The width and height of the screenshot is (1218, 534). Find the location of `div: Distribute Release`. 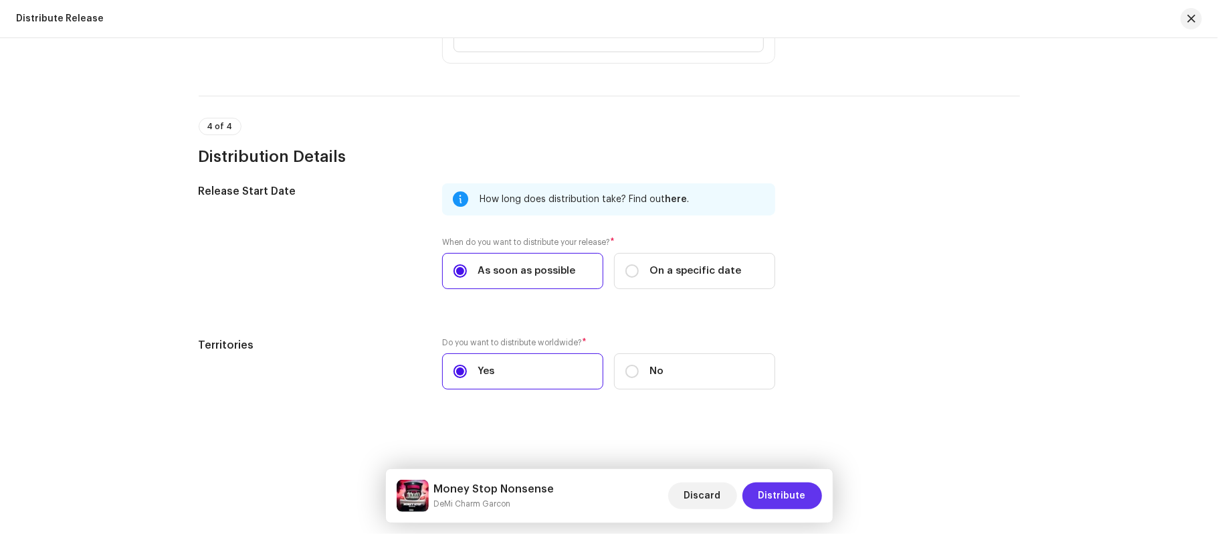

div: Distribute Release is located at coordinates (60, 19).